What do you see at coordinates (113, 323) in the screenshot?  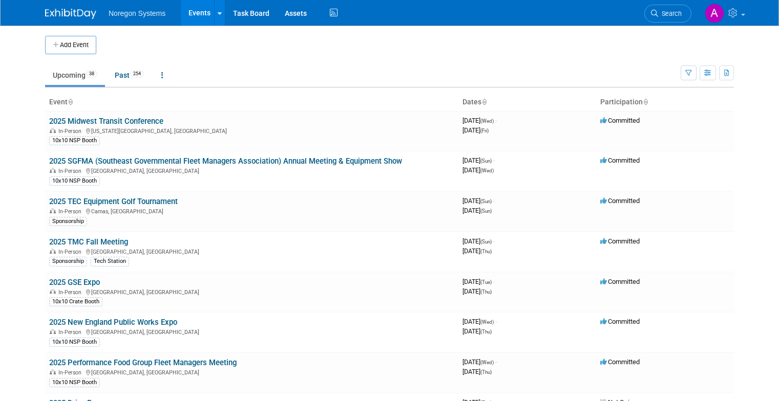 I see `a: 2025 New England Public Works Expo` at bounding box center [113, 323].